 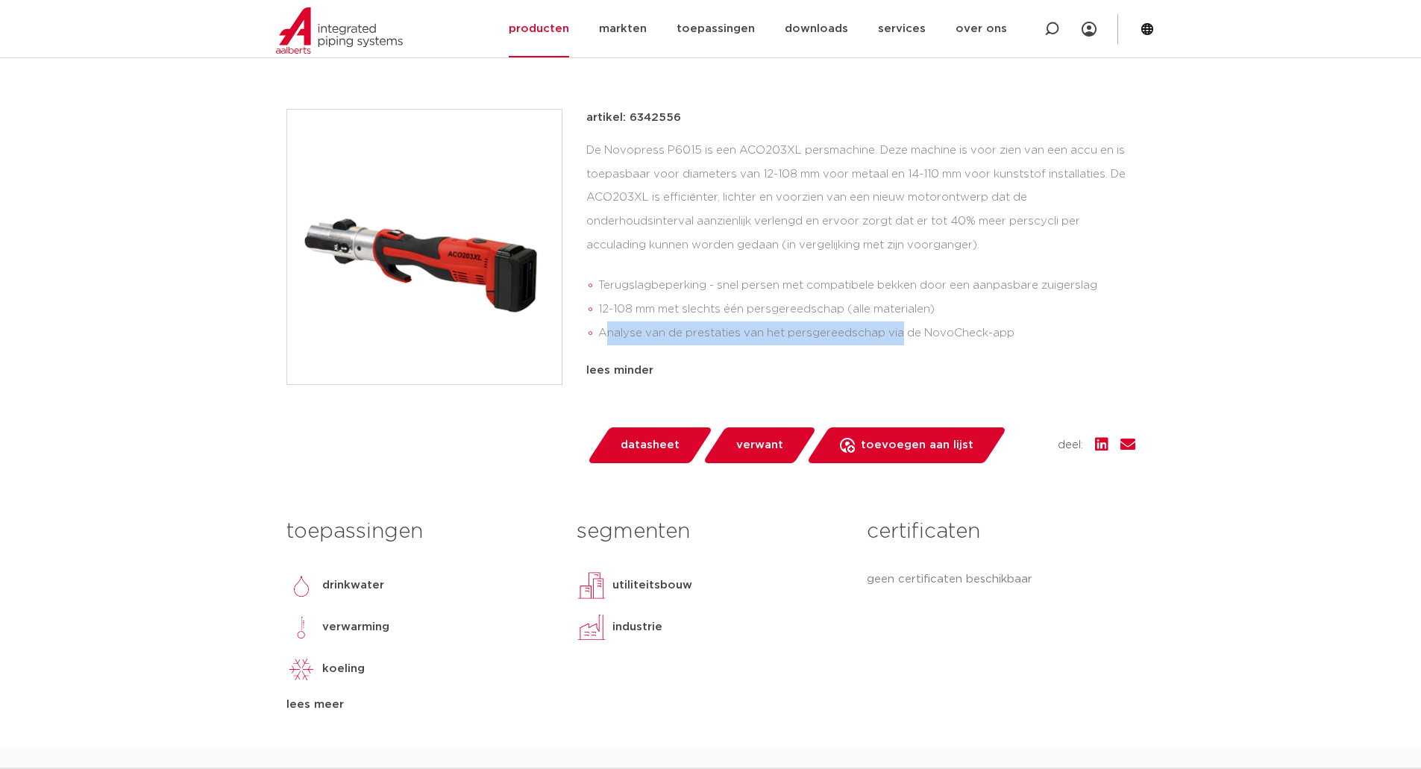 I want to click on img: drinkwater, so click(x=301, y=585).